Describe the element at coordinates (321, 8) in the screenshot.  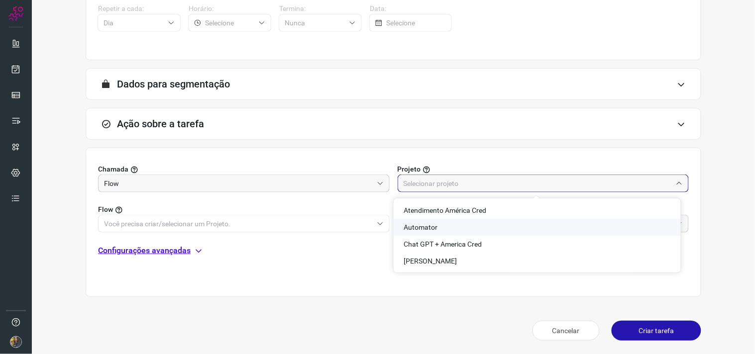
I see `label: Termina:` at that location.